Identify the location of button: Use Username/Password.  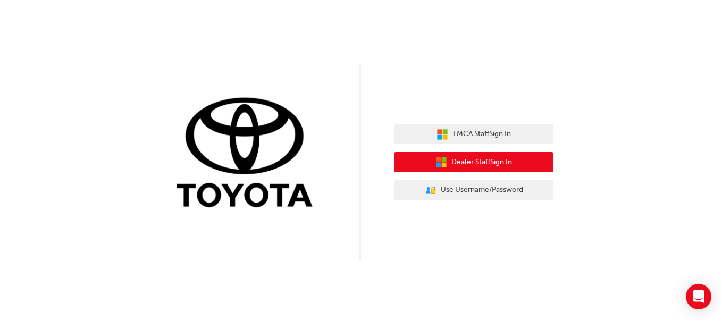
(474, 190).